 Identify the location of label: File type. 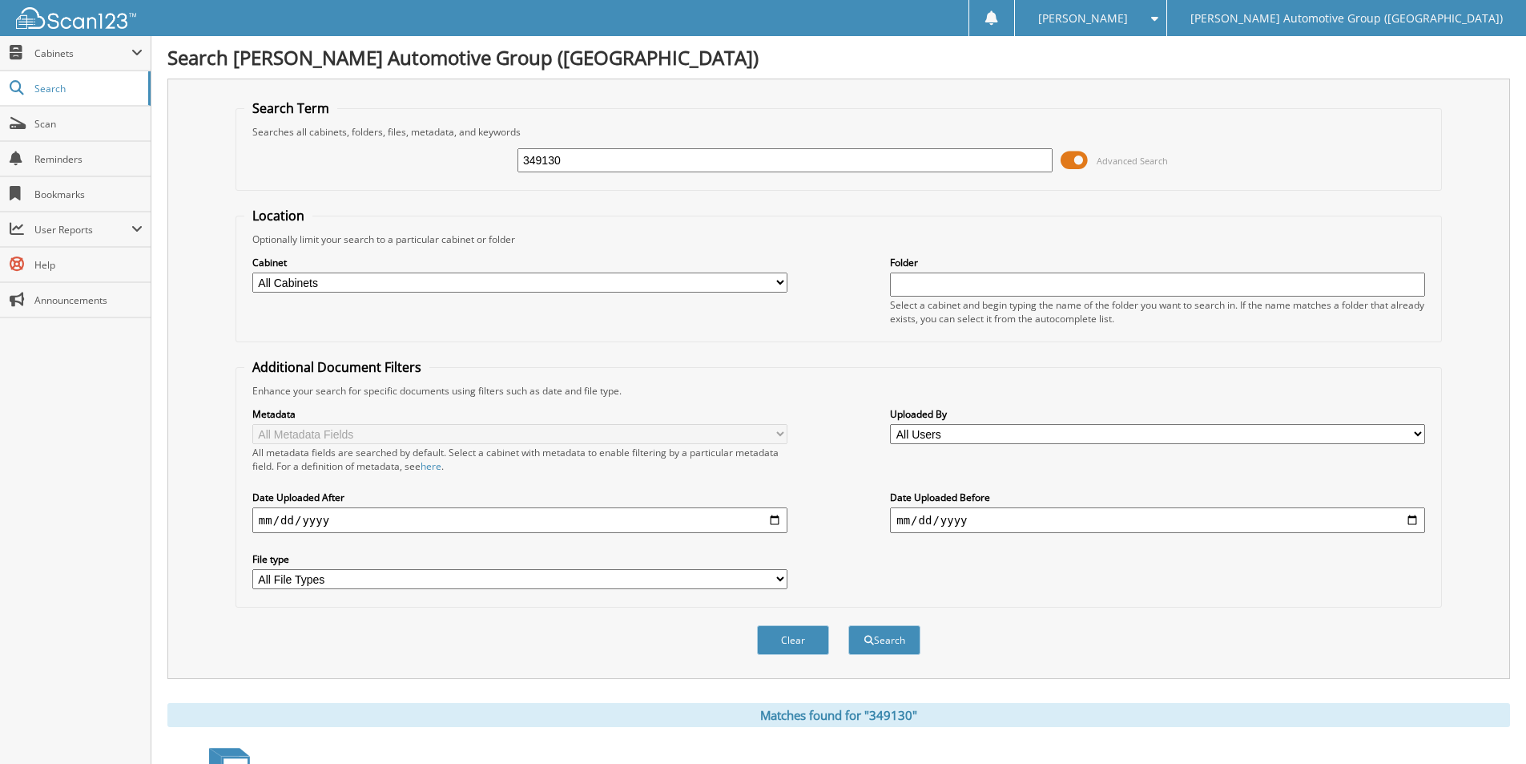
(520, 558).